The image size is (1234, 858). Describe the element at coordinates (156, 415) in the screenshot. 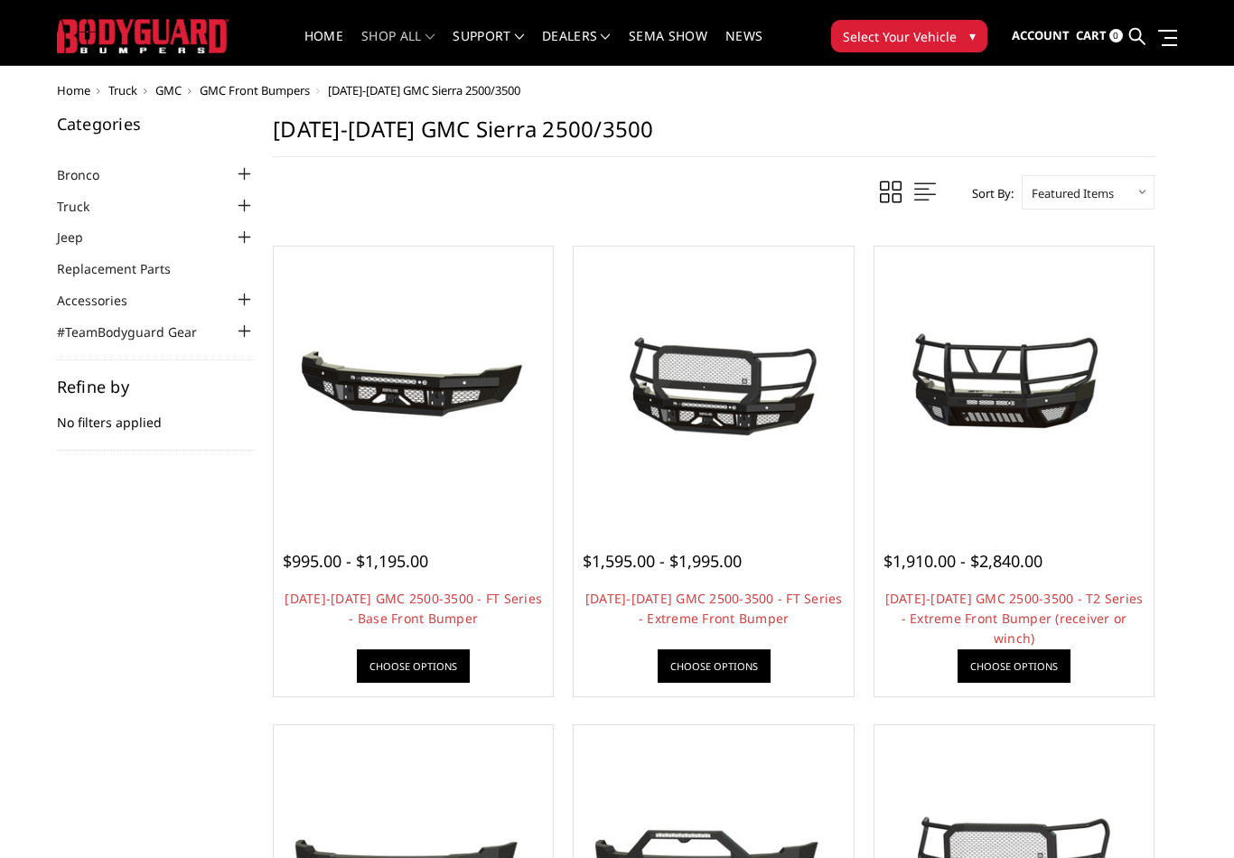

I see `div: No filters applied` at that location.